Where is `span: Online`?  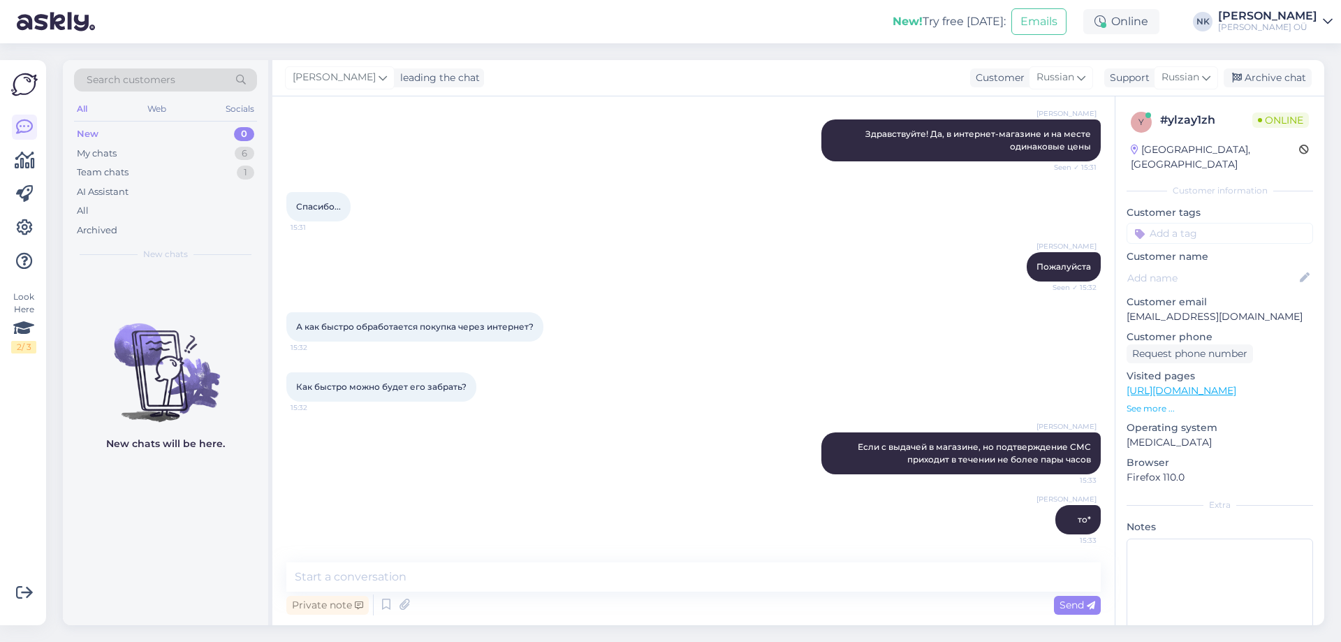 span: Online is located at coordinates (1280, 120).